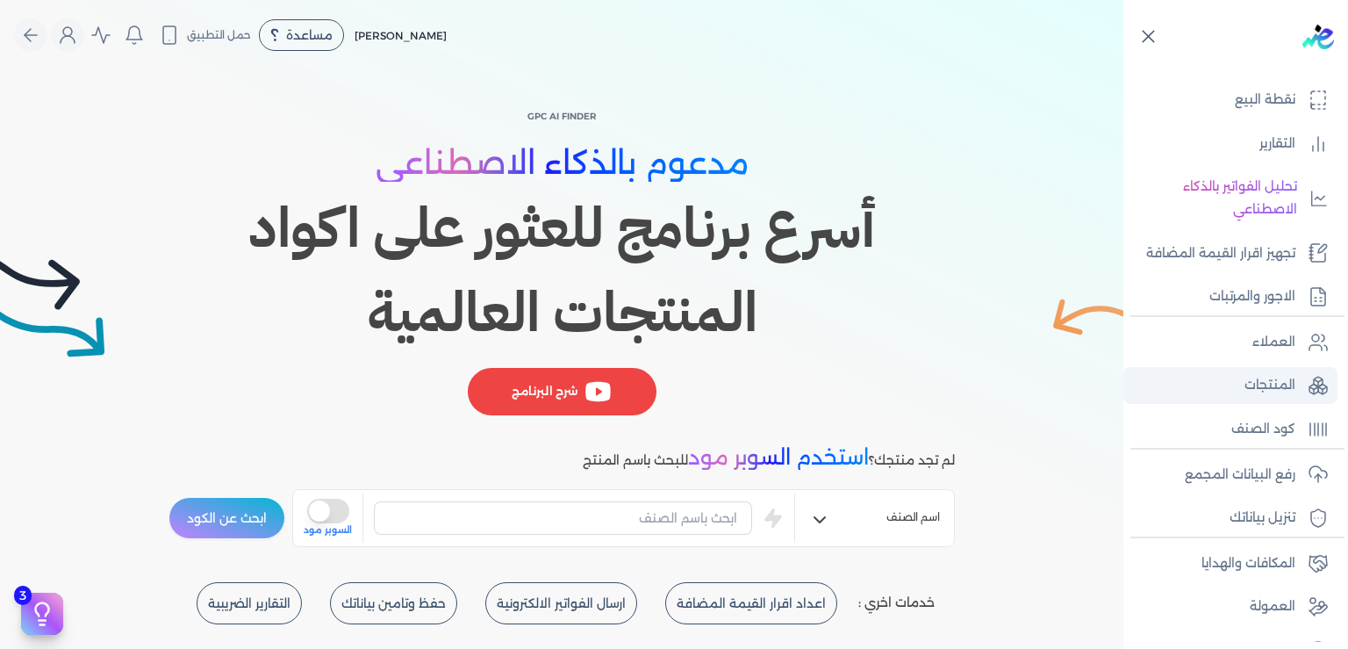 Image resolution: width=1348 pixels, height=649 pixels. What do you see at coordinates (1252, 297) in the screenshot?
I see `p: الاجور والمرتبات` at bounding box center [1252, 297].